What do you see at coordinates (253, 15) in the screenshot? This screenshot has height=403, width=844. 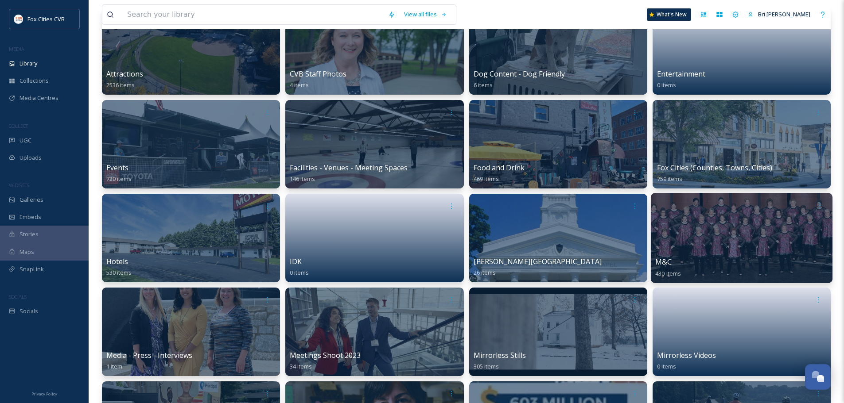 I see `input: Search your library` at bounding box center [253, 15].